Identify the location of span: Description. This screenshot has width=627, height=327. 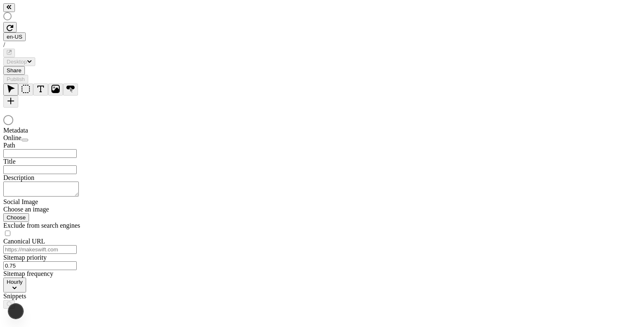
(19, 177).